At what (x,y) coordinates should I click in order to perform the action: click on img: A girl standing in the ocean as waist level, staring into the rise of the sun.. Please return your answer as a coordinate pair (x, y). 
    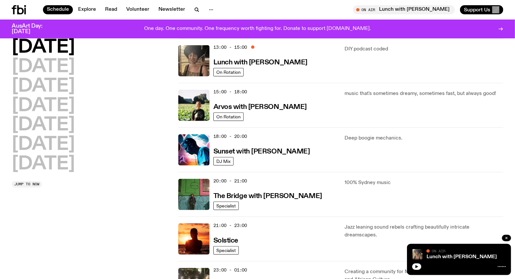
    Looking at the image, I should click on (194, 239).